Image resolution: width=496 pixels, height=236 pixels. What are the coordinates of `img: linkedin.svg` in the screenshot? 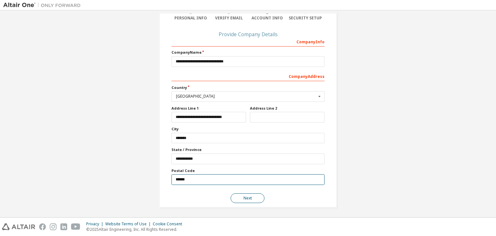 It's located at (64, 226).